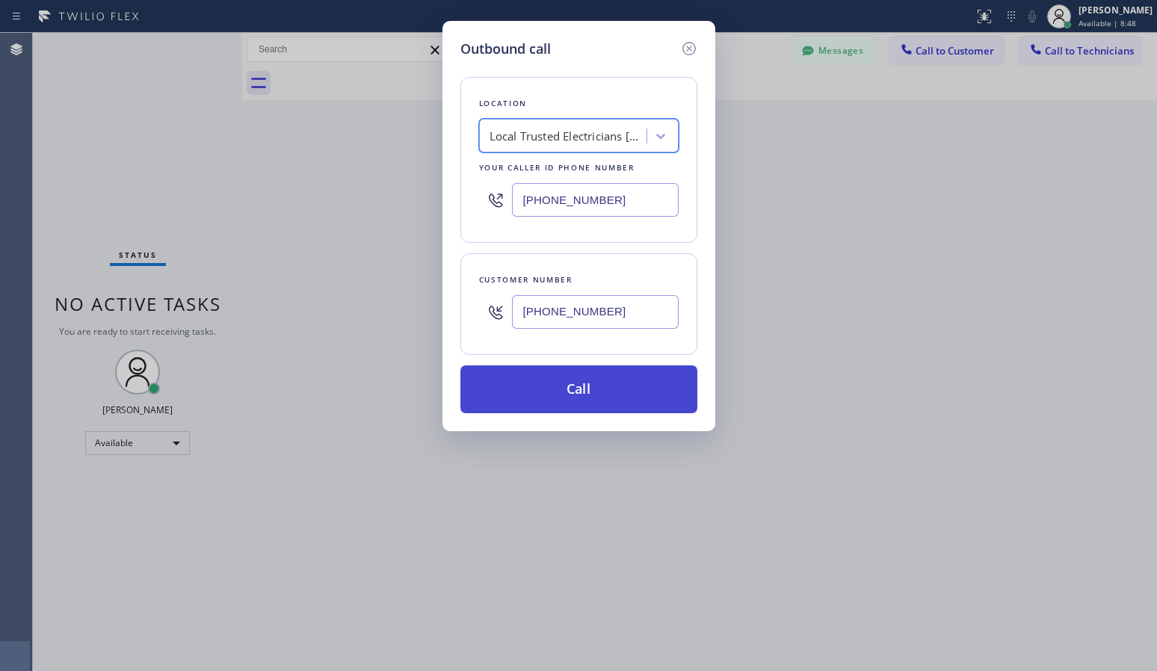  Describe the element at coordinates (579, 167) in the screenshot. I see `div: Your caller id phone number` at that location.